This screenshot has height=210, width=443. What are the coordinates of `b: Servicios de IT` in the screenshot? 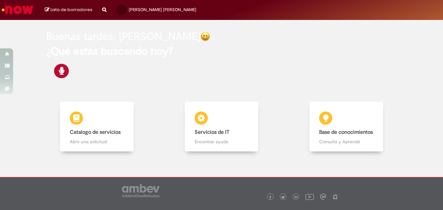 It's located at (212, 132).